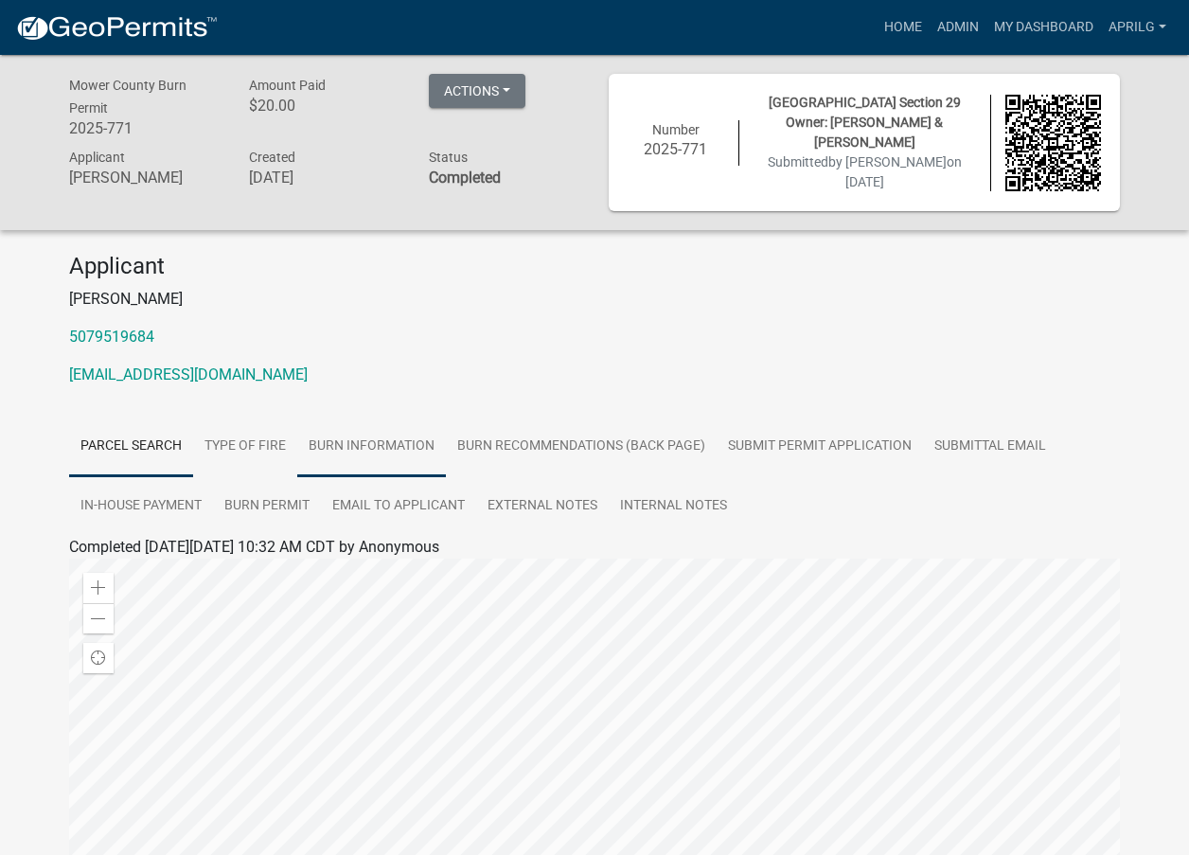 This screenshot has width=1189, height=855. What do you see at coordinates (141, 506) in the screenshot?
I see `a: In-House Payment` at bounding box center [141, 506].